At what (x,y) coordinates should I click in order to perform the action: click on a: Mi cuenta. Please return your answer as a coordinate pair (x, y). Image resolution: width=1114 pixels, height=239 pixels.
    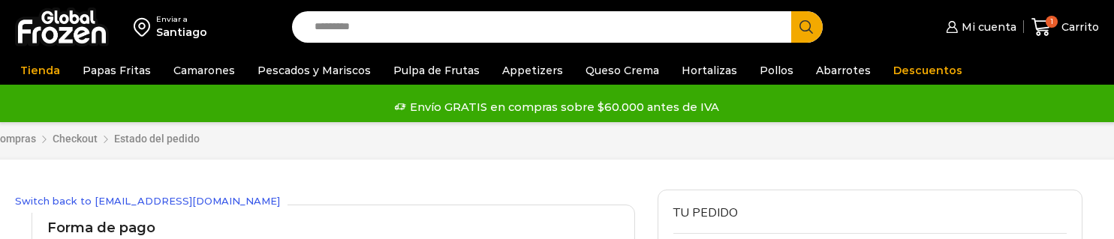
    Looking at the image, I should click on (979, 27).